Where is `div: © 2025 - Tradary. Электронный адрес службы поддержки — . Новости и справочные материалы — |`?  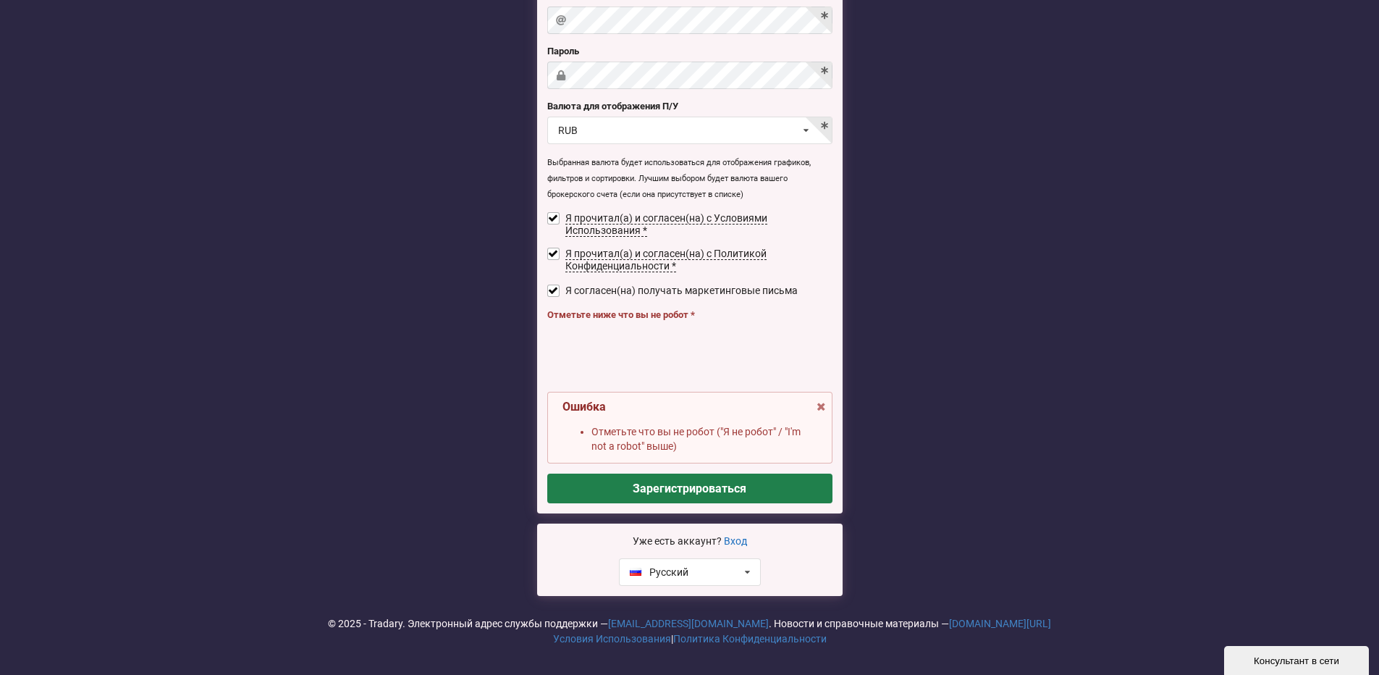
div: © 2025 - Tradary. Электронный адрес службы поддержки — . Новости и справочные материалы — | is located at coordinates (689, 631).